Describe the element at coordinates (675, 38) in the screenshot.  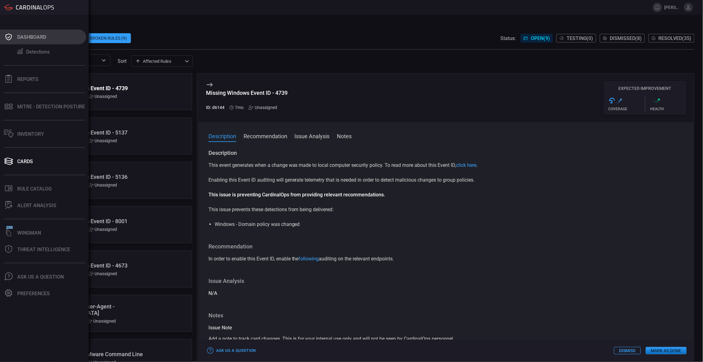
I see `span: Resolved ( 35 )` at that location.